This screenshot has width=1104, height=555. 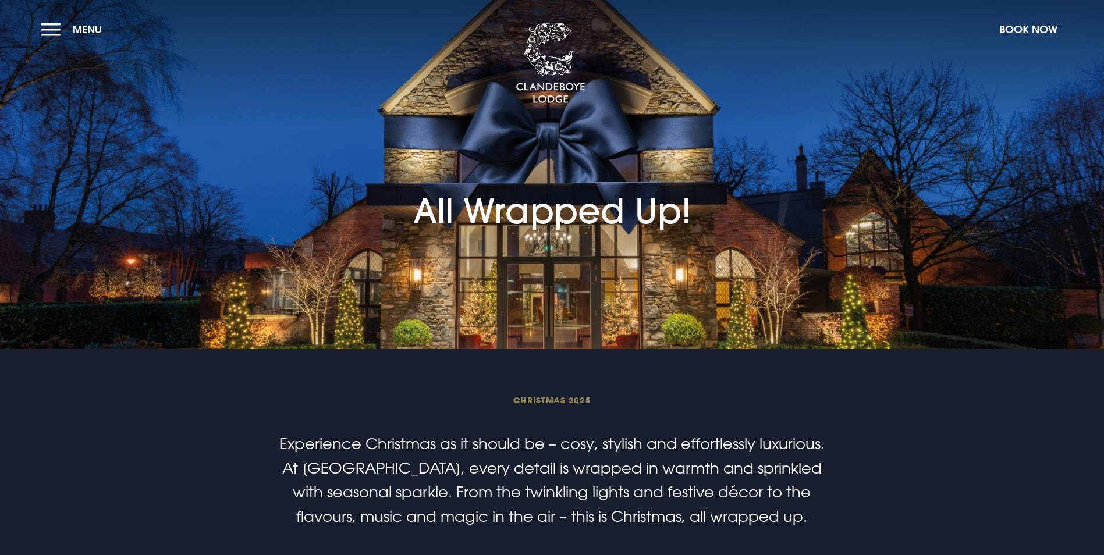 What do you see at coordinates (551, 480) in the screenshot?
I see `p: Experience Christmas as it should be – cosy, stylish and effortlessly luxurious. At [GEOGRAPHIC_D...` at bounding box center [551, 480].